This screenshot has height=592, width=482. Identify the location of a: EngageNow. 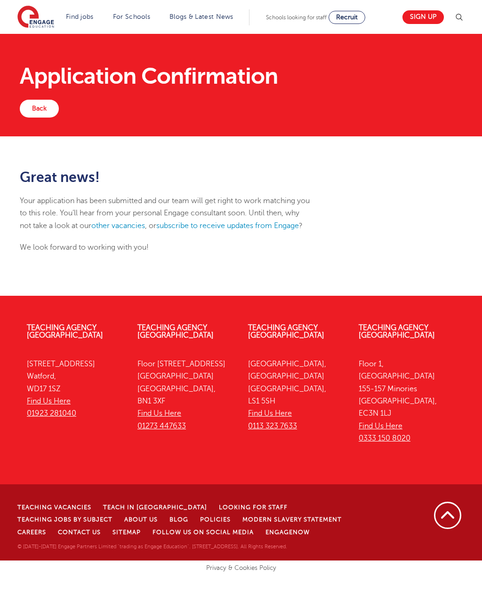
(287, 532).